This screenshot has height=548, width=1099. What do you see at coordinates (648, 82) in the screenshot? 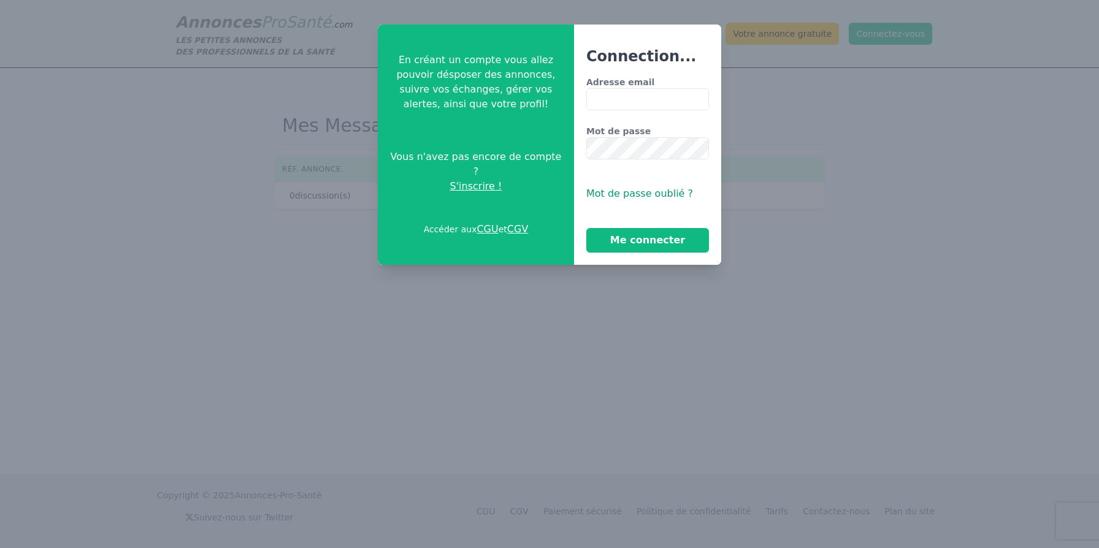
I see `label: Adresse email` at bounding box center [648, 82].